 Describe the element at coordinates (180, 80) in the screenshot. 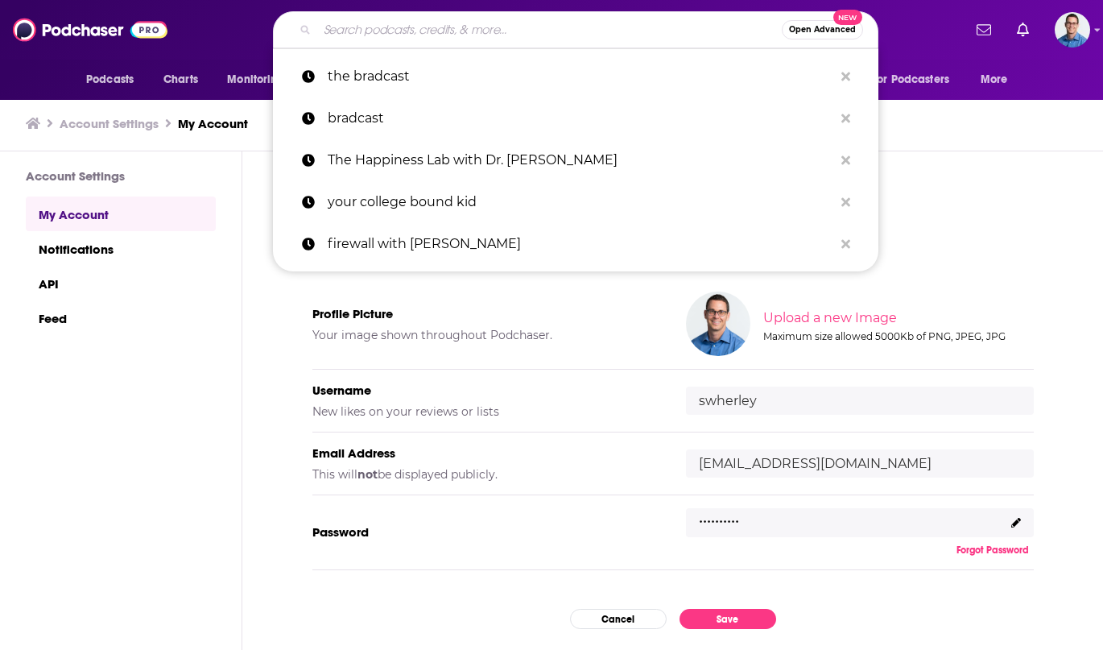

I see `a: Charts` at that location.